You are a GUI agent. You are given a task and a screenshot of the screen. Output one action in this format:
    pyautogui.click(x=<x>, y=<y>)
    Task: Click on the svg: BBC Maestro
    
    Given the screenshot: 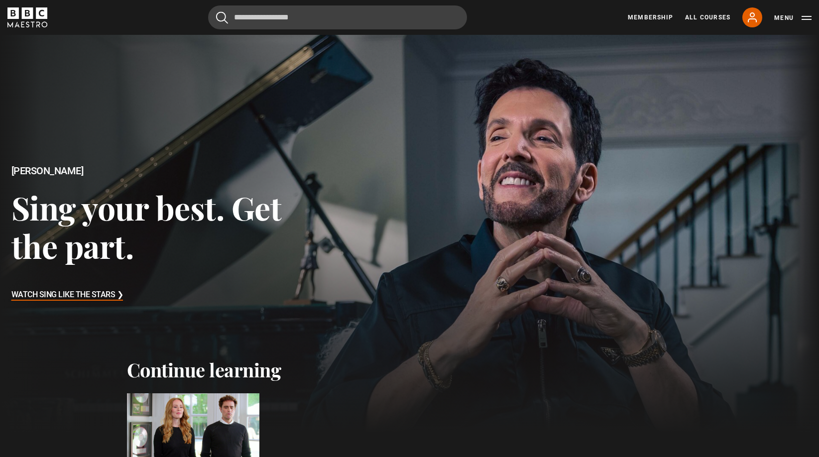 What is the action you would take?
    pyautogui.click(x=27, y=17)
    